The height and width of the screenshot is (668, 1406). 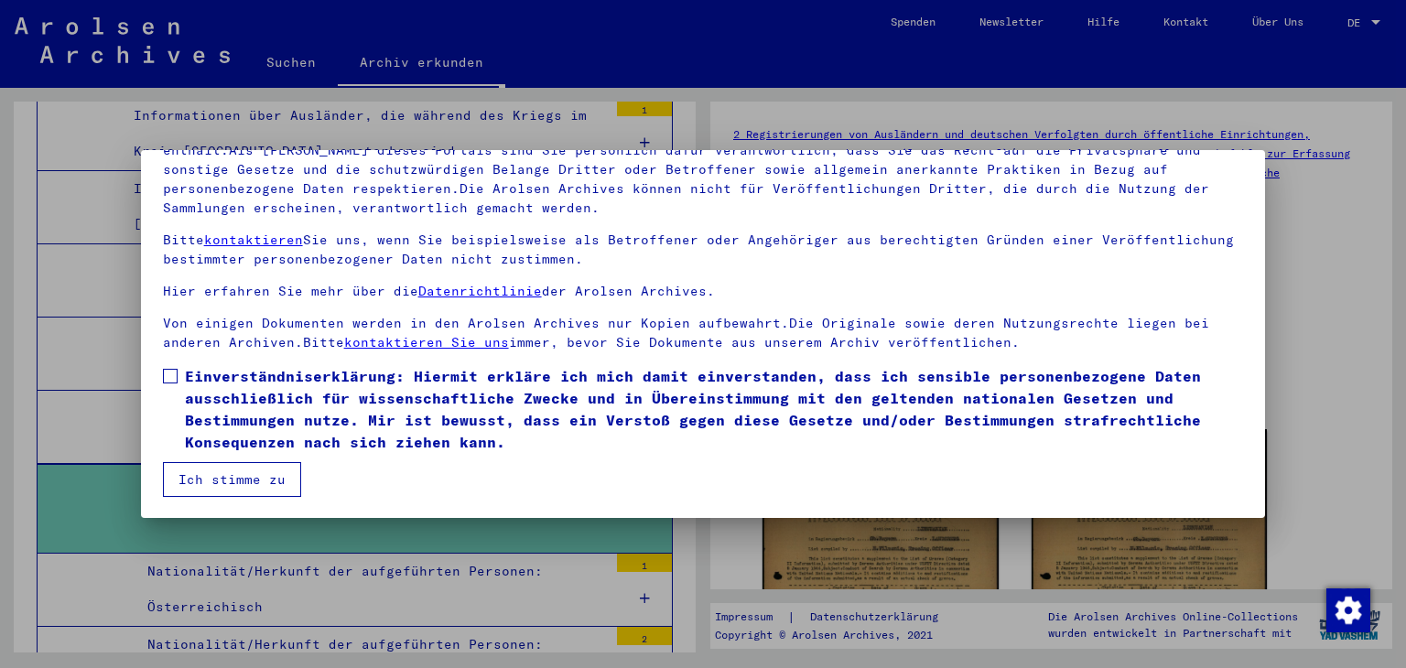 What do you see at coordinates (254, 240) in the screenshot?
I see `a: kontaktieren` at bounding box center [254, 240].